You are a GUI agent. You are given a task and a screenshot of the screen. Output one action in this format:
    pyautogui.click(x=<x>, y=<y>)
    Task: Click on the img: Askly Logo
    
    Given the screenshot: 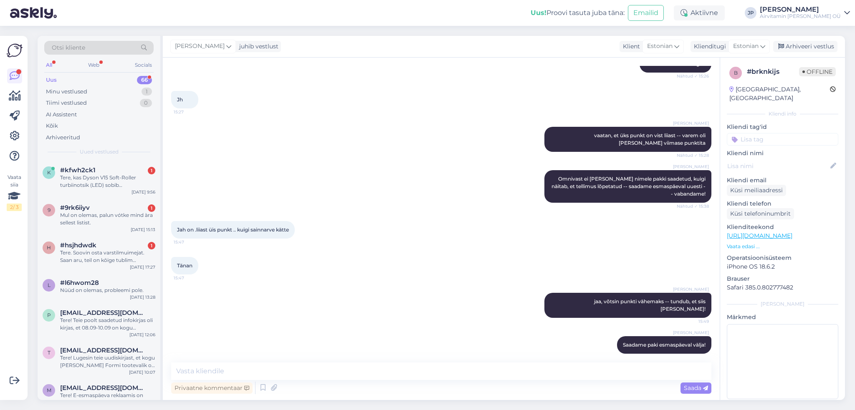 What is the action you would take?
    pyautogui.click(x=15, y=50)
    